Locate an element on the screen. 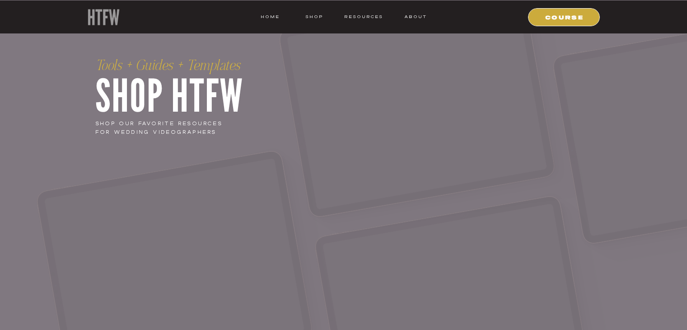  a: shop is located at coordinates (314, 17).